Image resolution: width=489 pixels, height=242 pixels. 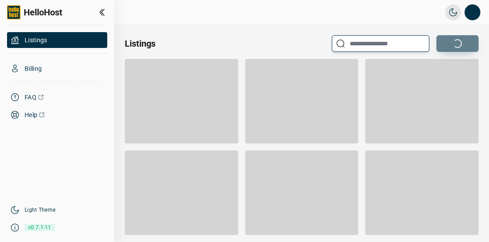 I want to click on a: Light Theme, so click(x=40, y=209).